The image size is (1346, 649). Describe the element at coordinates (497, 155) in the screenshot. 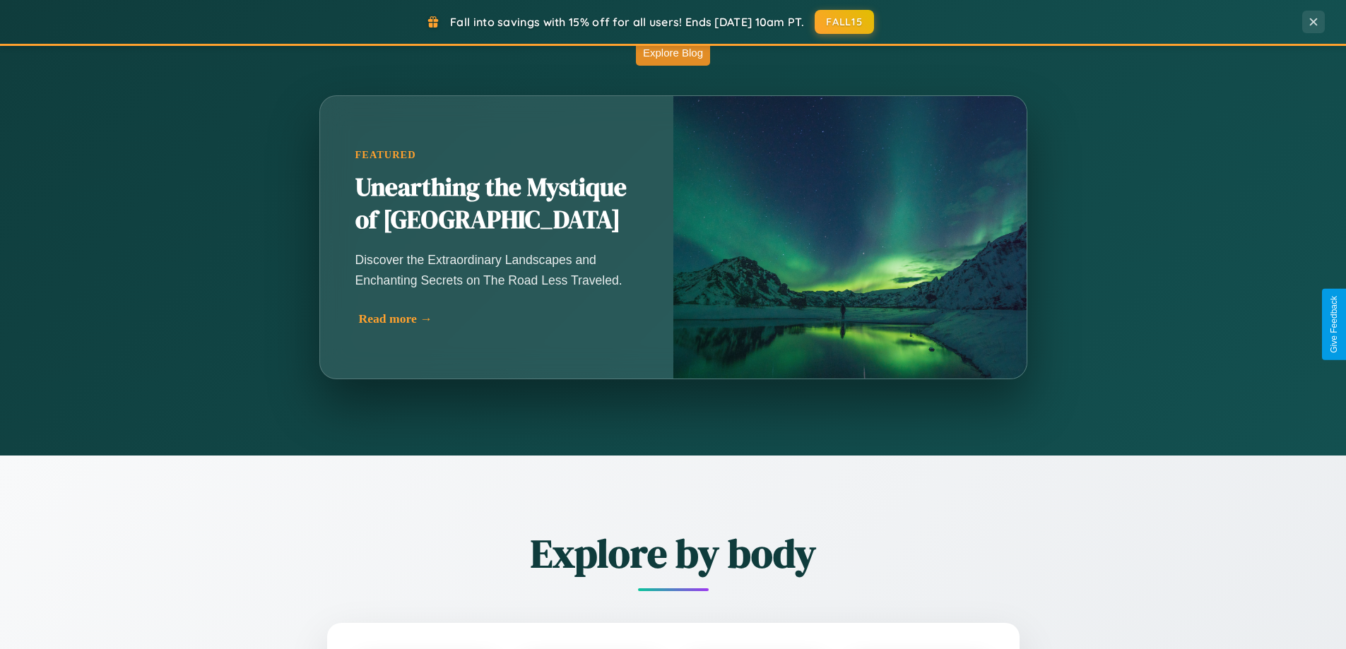

I see `div: Featured` at that location.